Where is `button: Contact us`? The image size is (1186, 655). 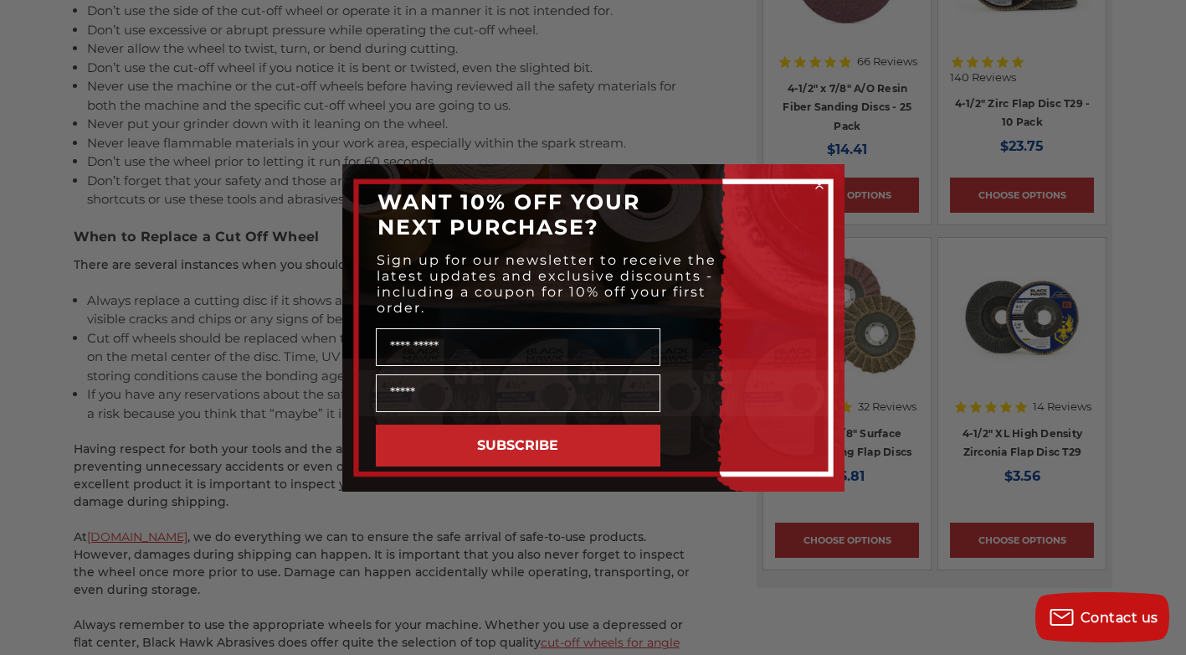
button: Contact us is located at coordinates (1102, 617).